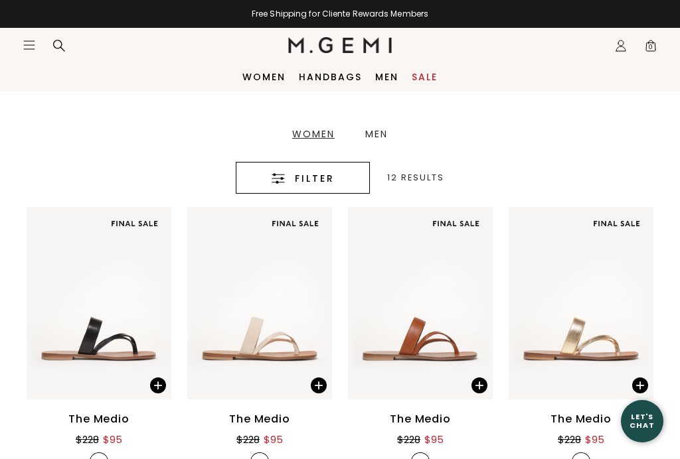  What do you see at coordinates (424, 77) in the screenshot?
I see `a: Sale` at bounding box center [424, 77].